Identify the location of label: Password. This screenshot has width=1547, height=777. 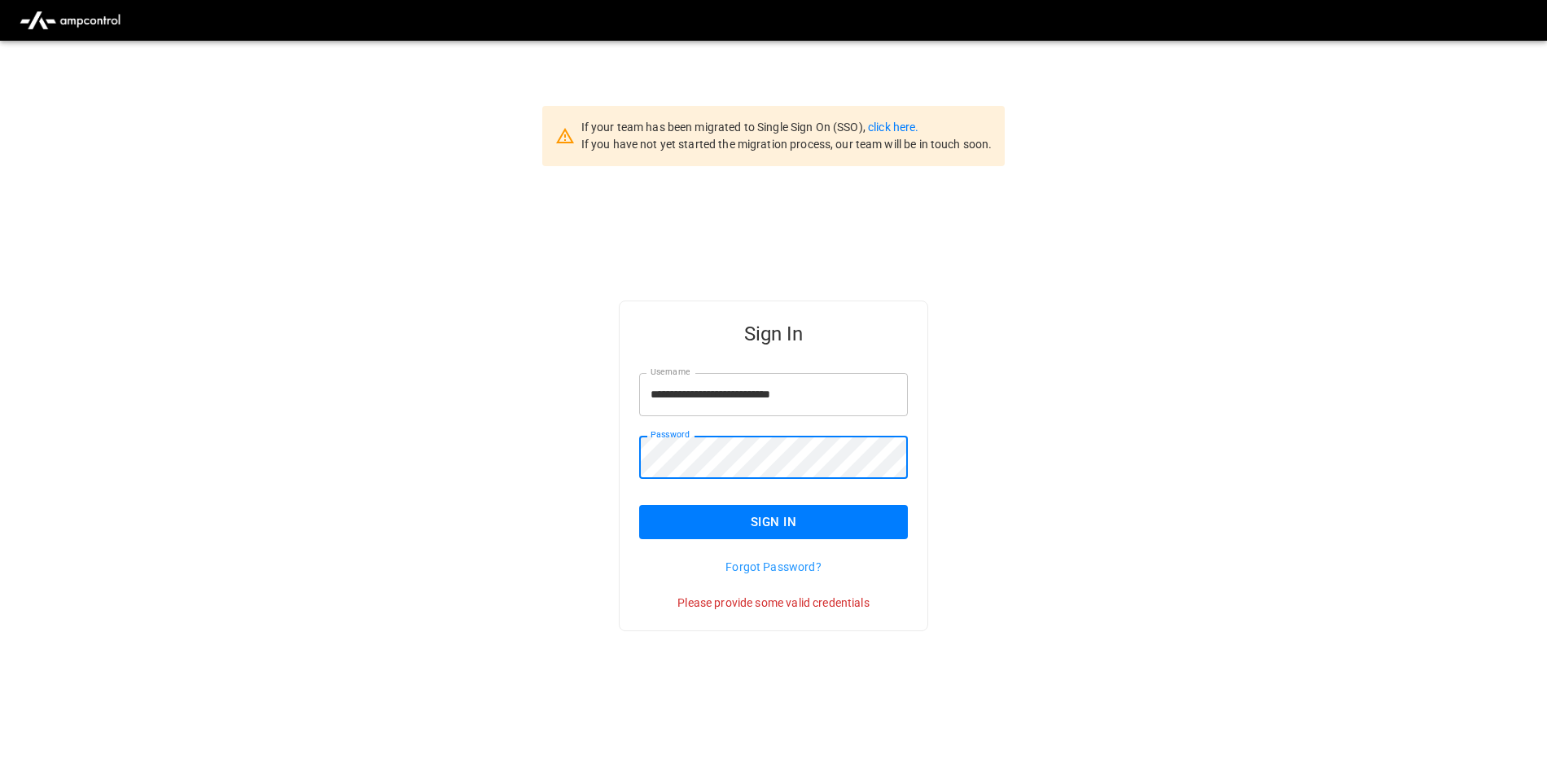
(670, 435).